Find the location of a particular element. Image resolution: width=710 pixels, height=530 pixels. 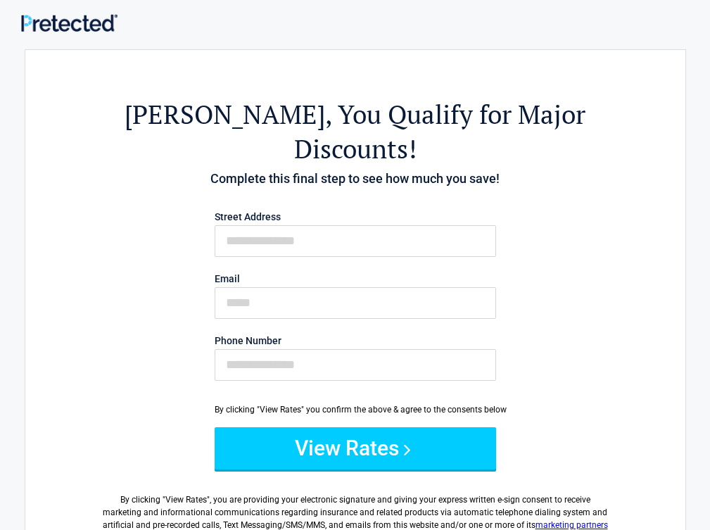

h4: Complete this final step to see how much you save! is located at coordinates (355, 179).